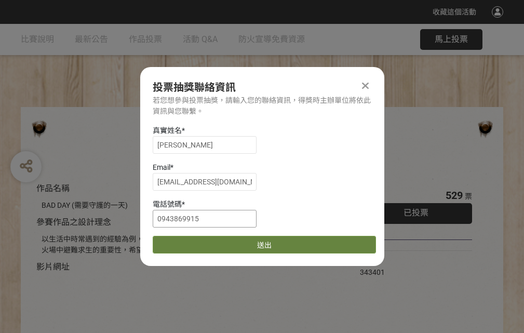 The width and height of the screenshot is (524, 333). I want to click on div: 以生活中時常遇到的經驗為例，透過對比的方式宣傳住宅用火災警報器、家庭逃生計畫及火場中避難求生的重要性，希望透過趣味的短影音讓更多人認識到更多的防火觀念。, so click(185, 245).